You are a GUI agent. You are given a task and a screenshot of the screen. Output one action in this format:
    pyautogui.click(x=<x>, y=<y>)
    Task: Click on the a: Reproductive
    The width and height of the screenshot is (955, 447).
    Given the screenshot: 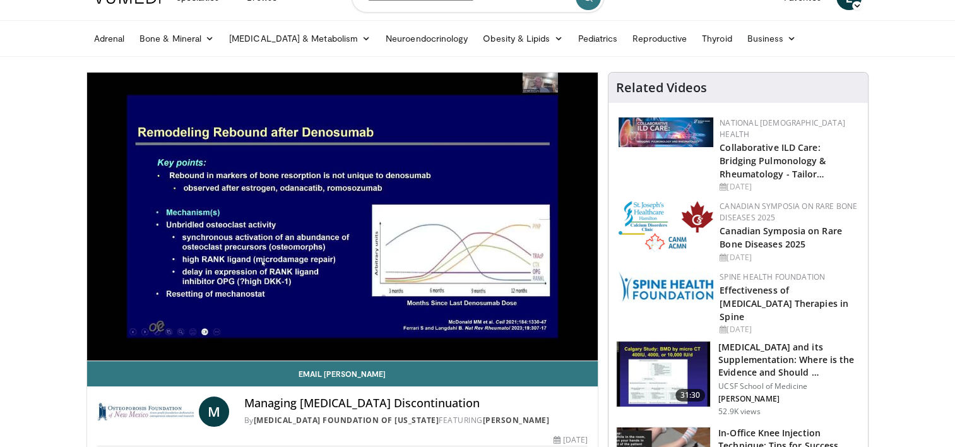 What is the action you would take?
    pyautogui.click(x=660, y=39)
    